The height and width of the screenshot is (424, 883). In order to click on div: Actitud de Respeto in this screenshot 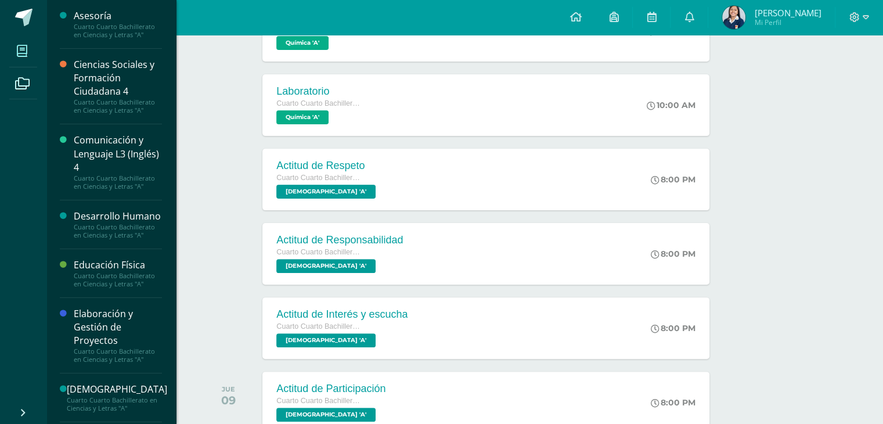, I will do `click(327, 165)`.